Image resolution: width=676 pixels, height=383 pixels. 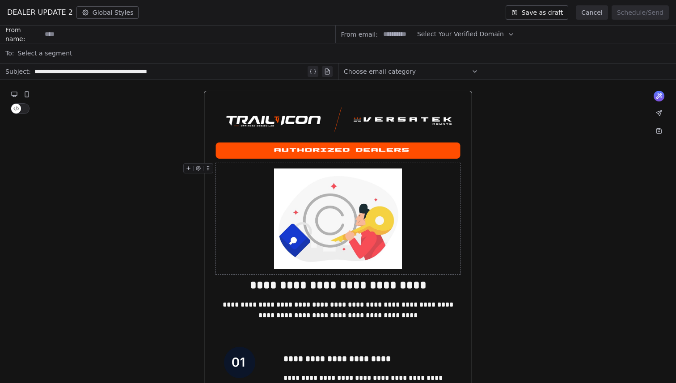 What do you see at coordinates (40, 13) in the screenshot?
I see `span: DEALER UPDATE 2` at bounding box center [40, 13].